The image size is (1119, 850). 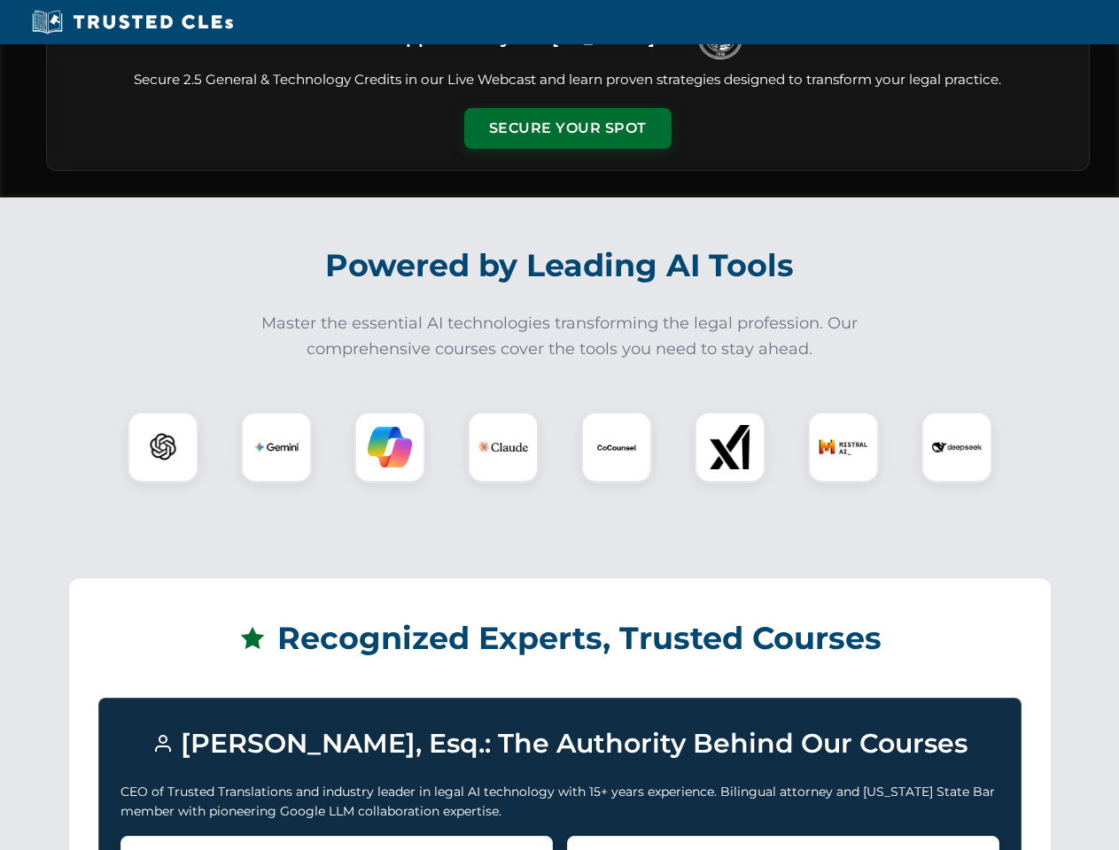 I want to click on button: Secure Your Spot, so click(x=568, y=128).